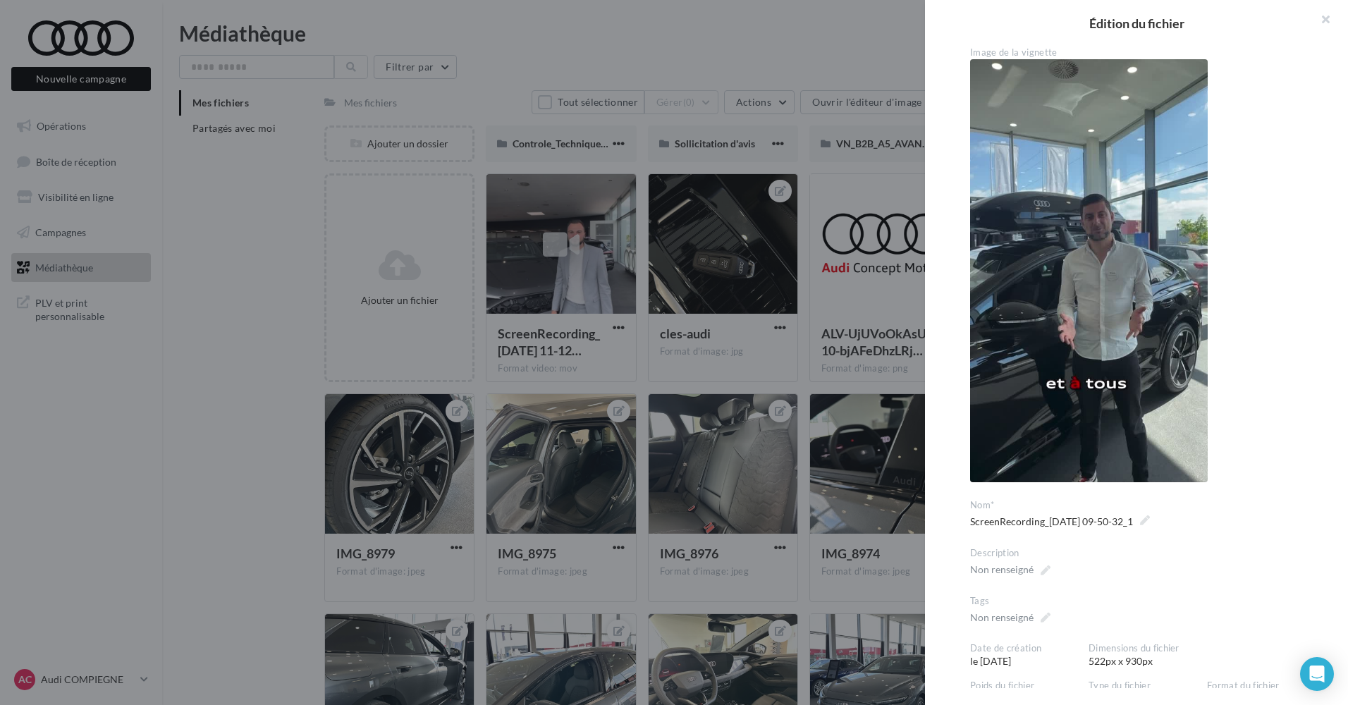 The height and width of the screenshot is (705, 1348). What do you see at coordinates (1024, 649) in the screenshot?
I see `div: Date de création` at bounding box center [1024, 649].